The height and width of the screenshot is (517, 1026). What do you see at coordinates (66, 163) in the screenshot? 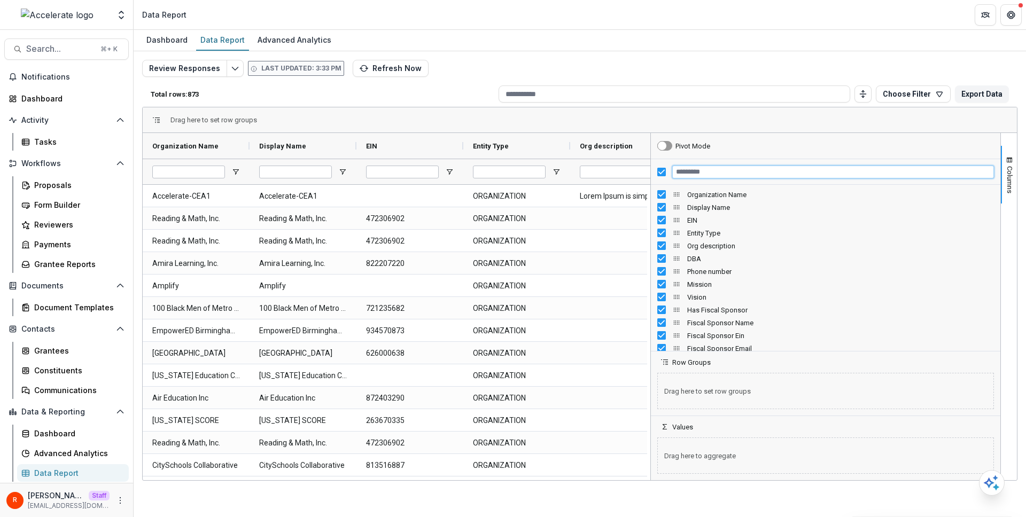
I see `span: Workflows` at bounding box center [66, 163].